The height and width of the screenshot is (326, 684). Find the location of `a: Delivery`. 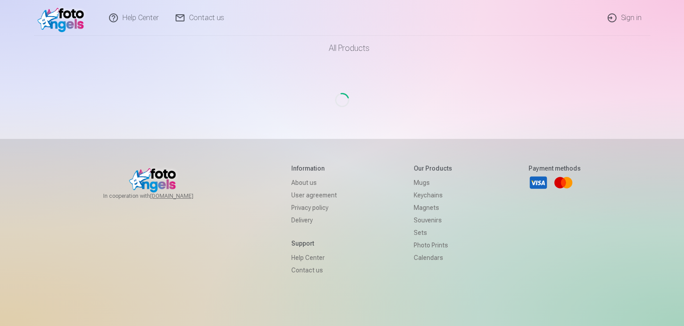

a: Delivery is located at coordinates (314, 220).